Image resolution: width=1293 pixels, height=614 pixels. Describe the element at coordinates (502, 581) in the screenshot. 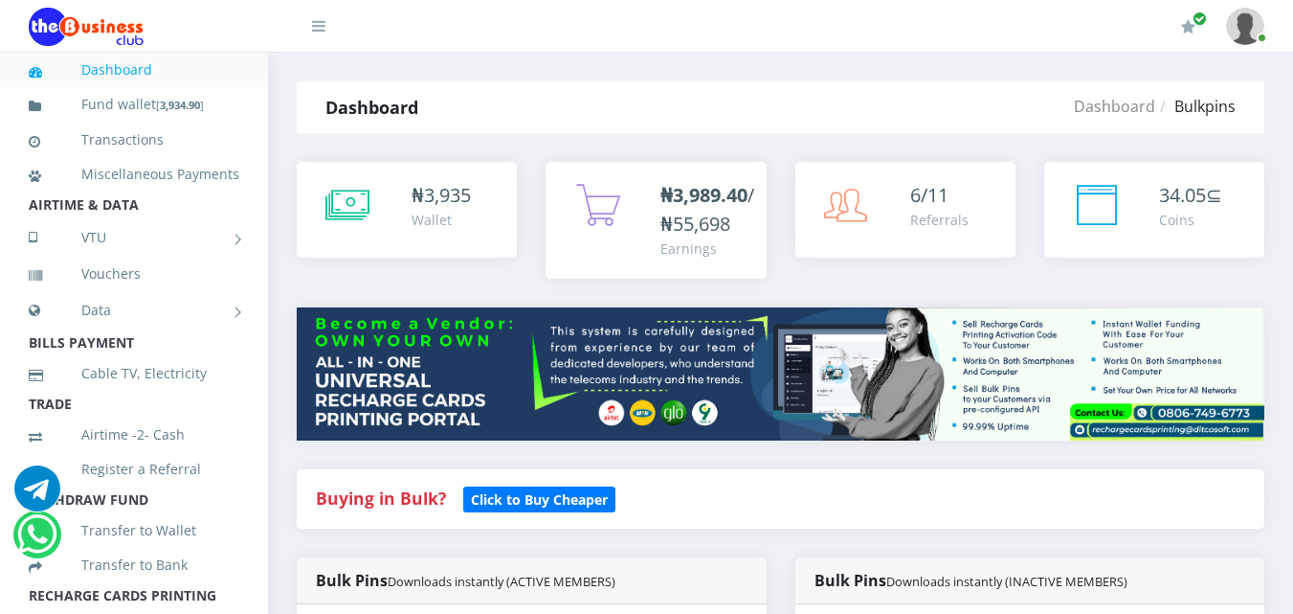

I see `small: Downloads instantly (ACTIVE MEMBERS)` at that location.